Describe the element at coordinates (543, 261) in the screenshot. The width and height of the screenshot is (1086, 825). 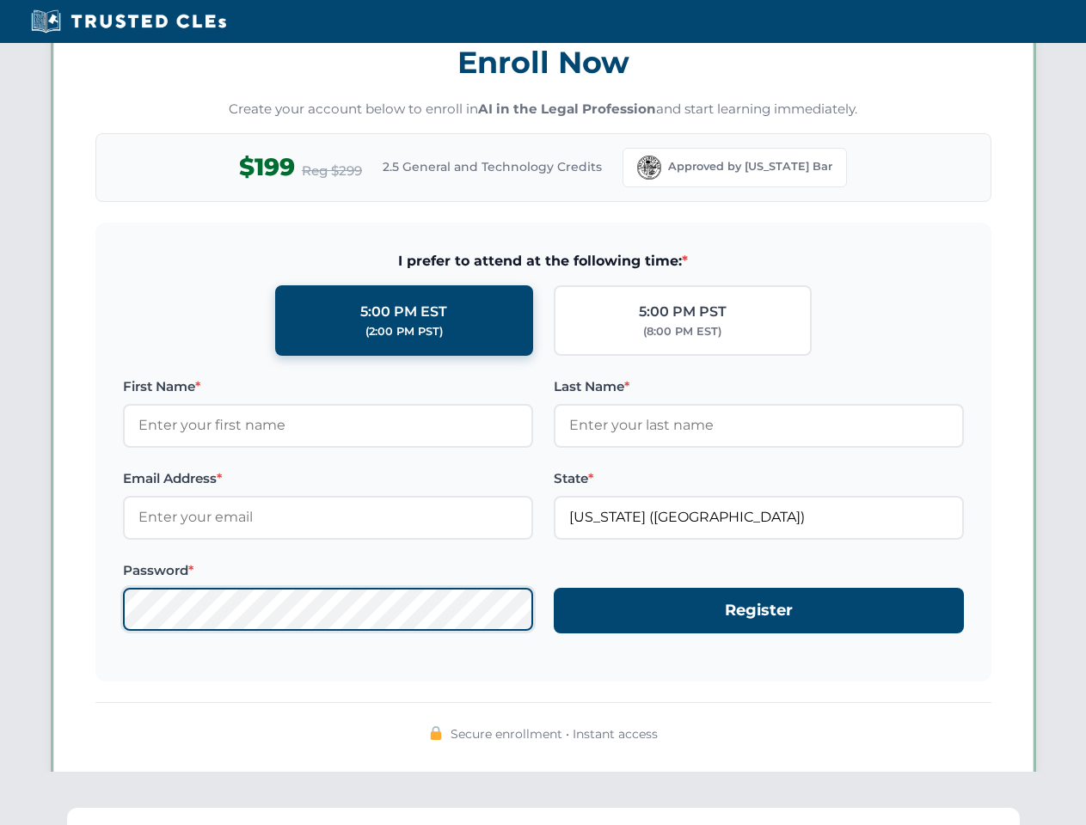
I see `span: I prefer to attend at the following time:` at that location.